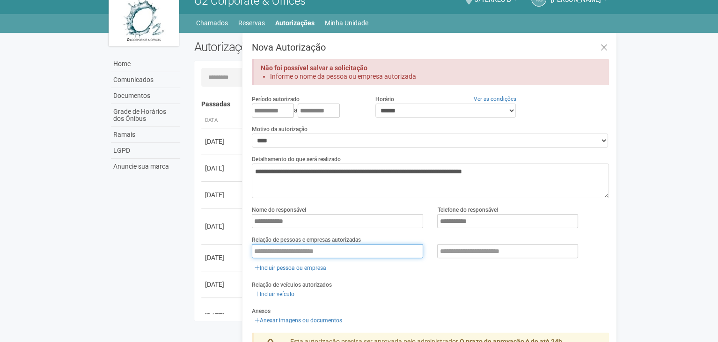  What do you see at coordinates (295, 23) in the screenshot?
I see `a: Autorizações` at bounding box center [295, 23].